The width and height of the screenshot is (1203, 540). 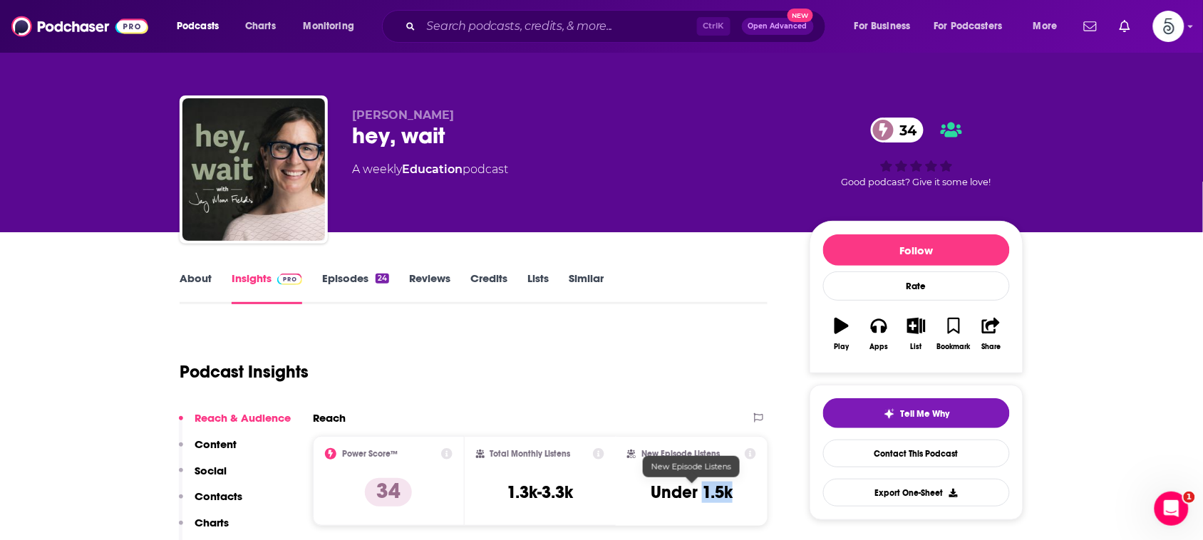 I want to click on a: Charts, so click(x=260, y=26).